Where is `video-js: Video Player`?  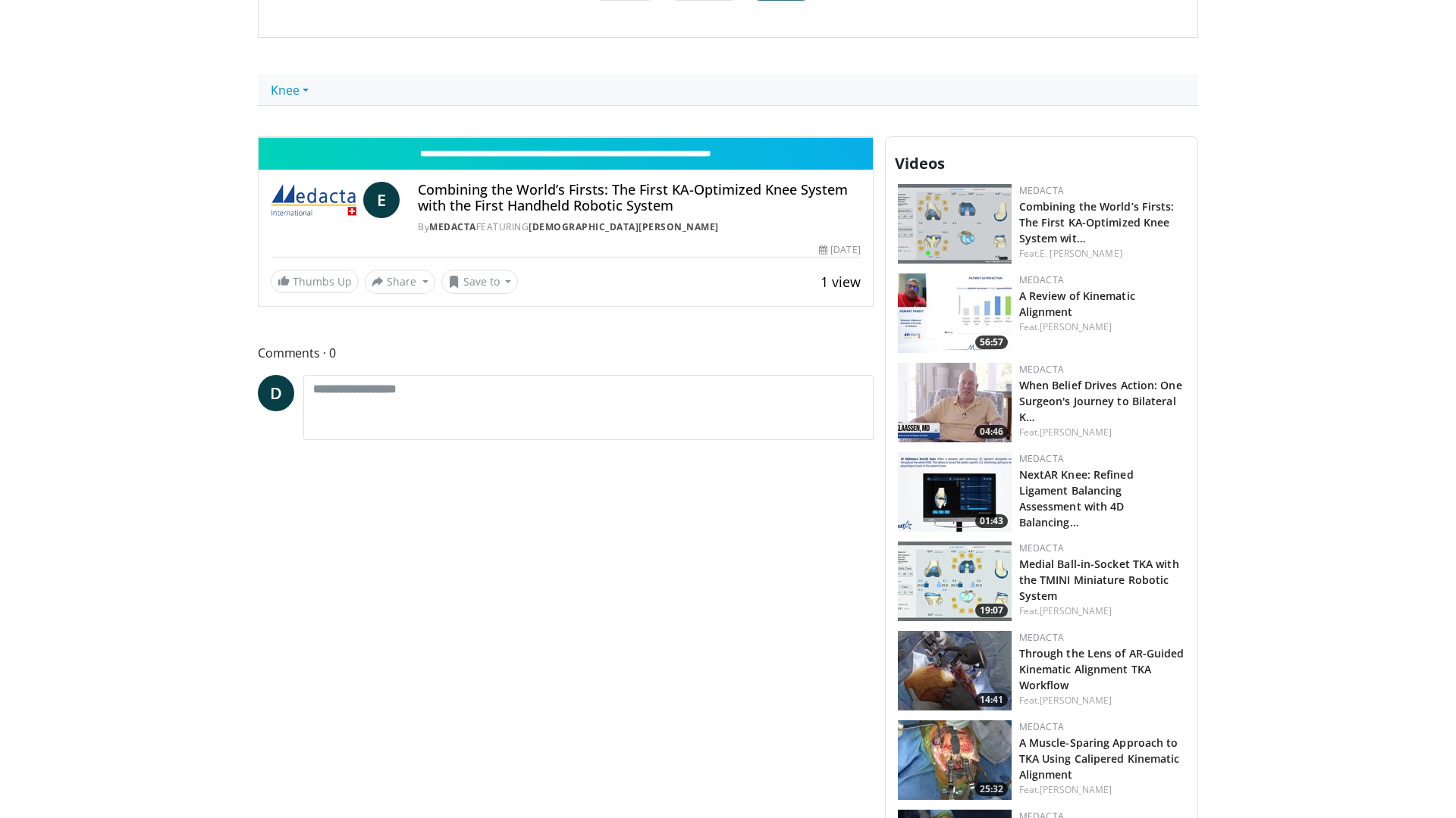 video-js: Video Player is located at coordinates (565, 137).